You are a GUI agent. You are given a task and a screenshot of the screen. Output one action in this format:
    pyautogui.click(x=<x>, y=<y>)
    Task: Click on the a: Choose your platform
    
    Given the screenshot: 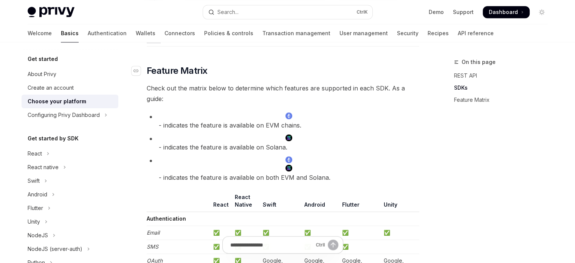 What is the action you would take?
    pyautogui.click(x=70, y=101)
    